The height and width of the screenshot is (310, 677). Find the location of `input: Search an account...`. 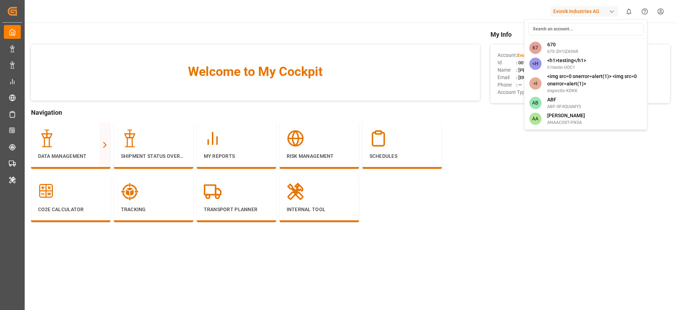

input: Search an account... is located at coordinates (586, 29).